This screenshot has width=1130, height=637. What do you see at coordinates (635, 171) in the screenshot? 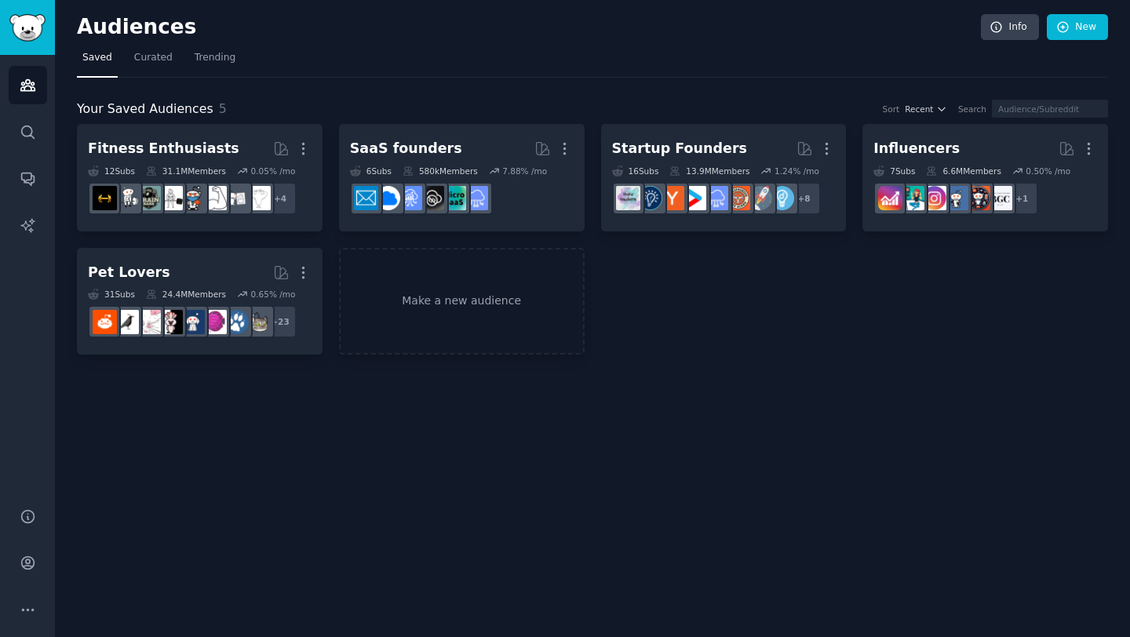
I see `div: 16 Sub s` at bounding box center [635, 171].